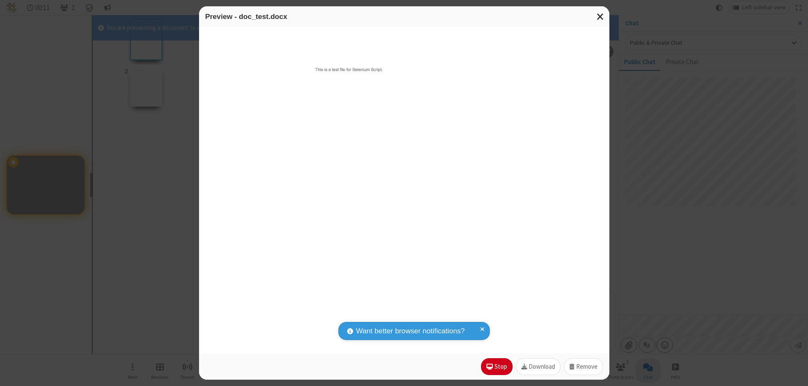 Image resolution: width=808 pixels, height=386 pixels. I want to click on a: Download, so click(539, 366).